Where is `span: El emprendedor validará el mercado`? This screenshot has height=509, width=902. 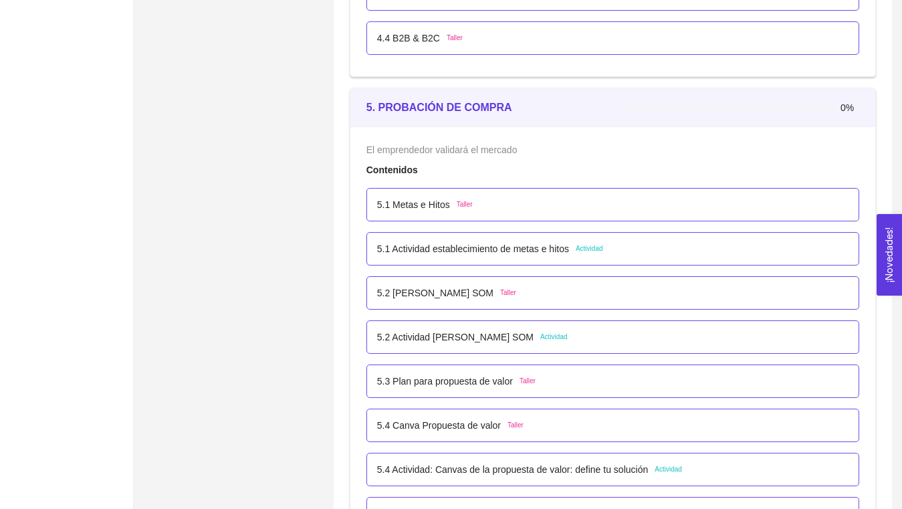
span: El emprendedor validará el mercado is located at coordinates (442, 150).